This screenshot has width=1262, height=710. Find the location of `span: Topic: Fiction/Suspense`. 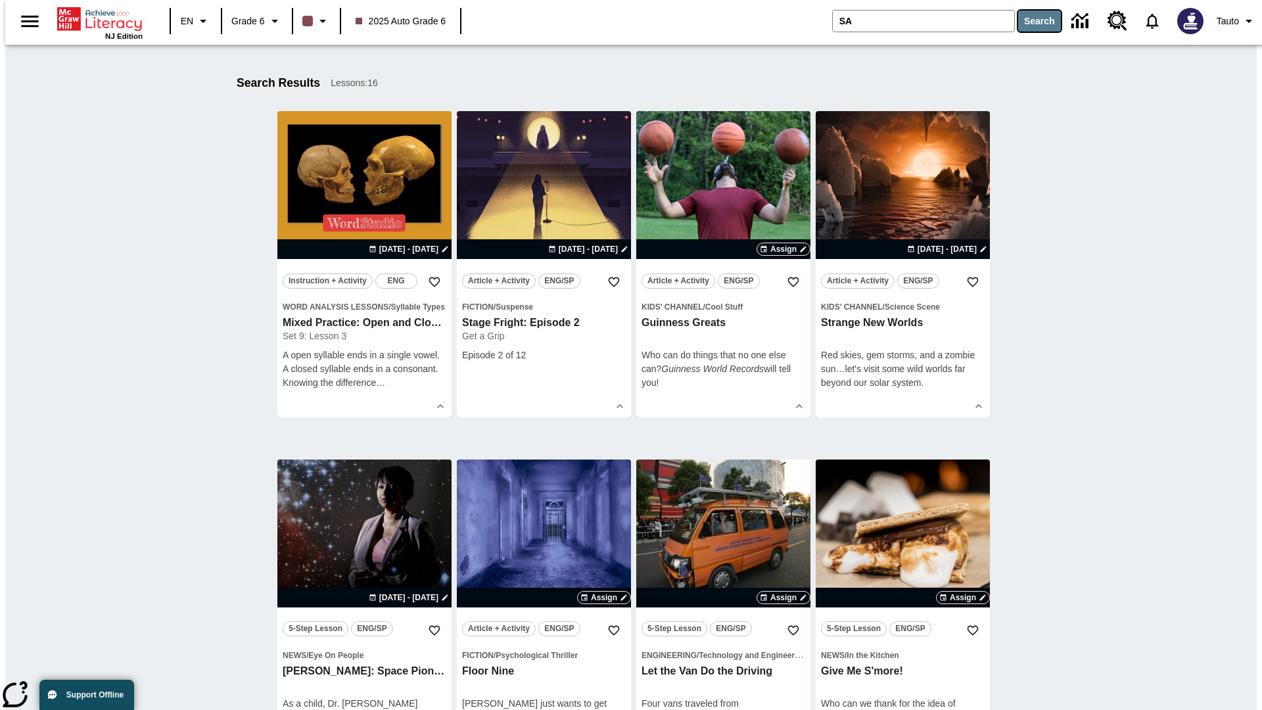

span: Topic: Fiction/Suspense is located at coordinates (543, 306).